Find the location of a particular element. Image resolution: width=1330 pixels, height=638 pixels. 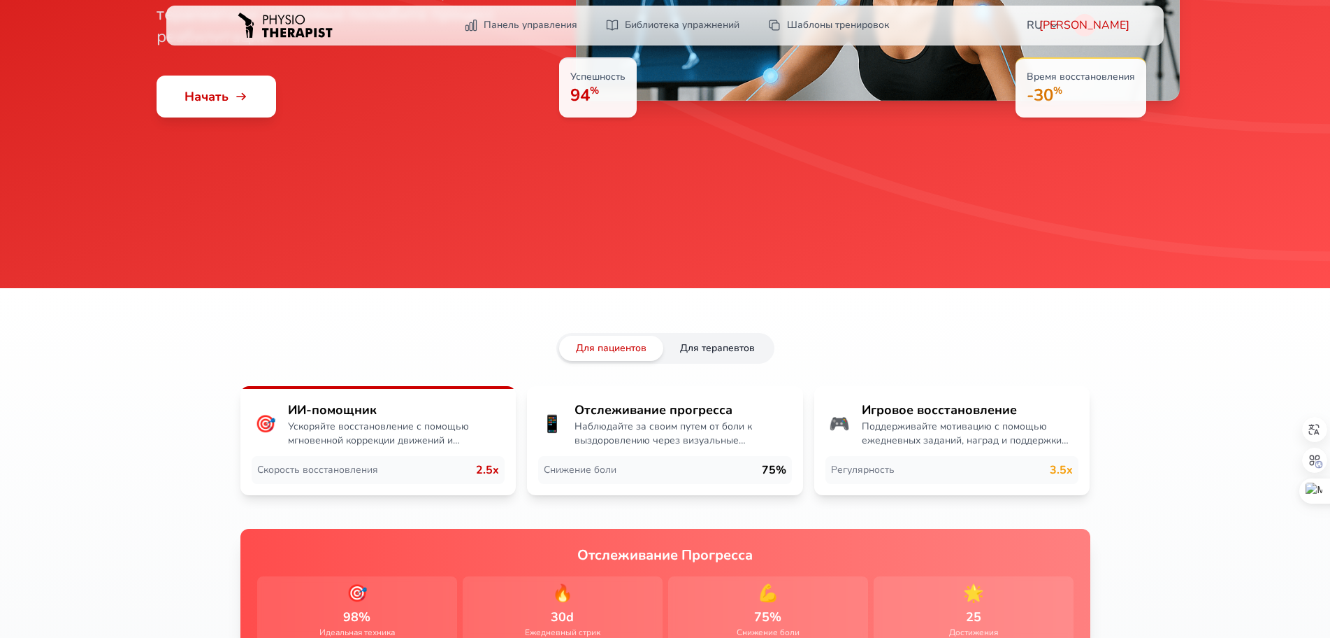

span: Регулярность is located at coordinates (863, 470).